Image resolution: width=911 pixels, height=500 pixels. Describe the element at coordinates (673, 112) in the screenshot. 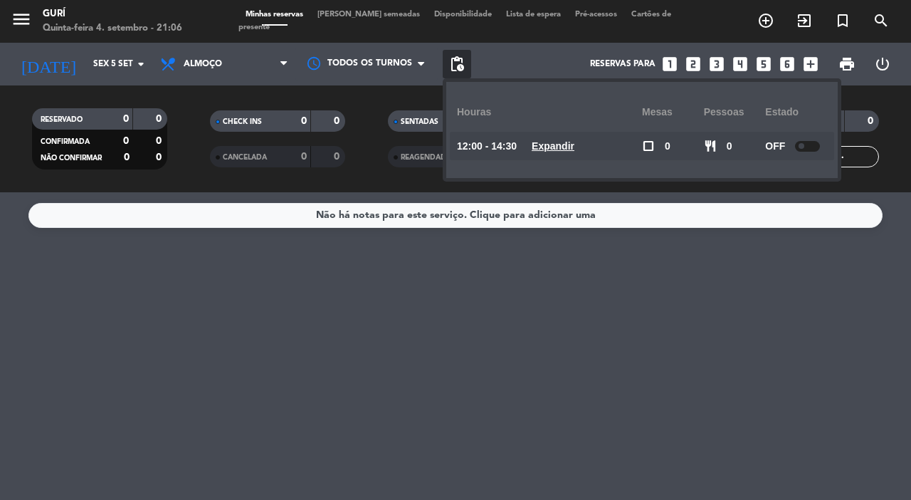

I see `div: Mesas` at that location.